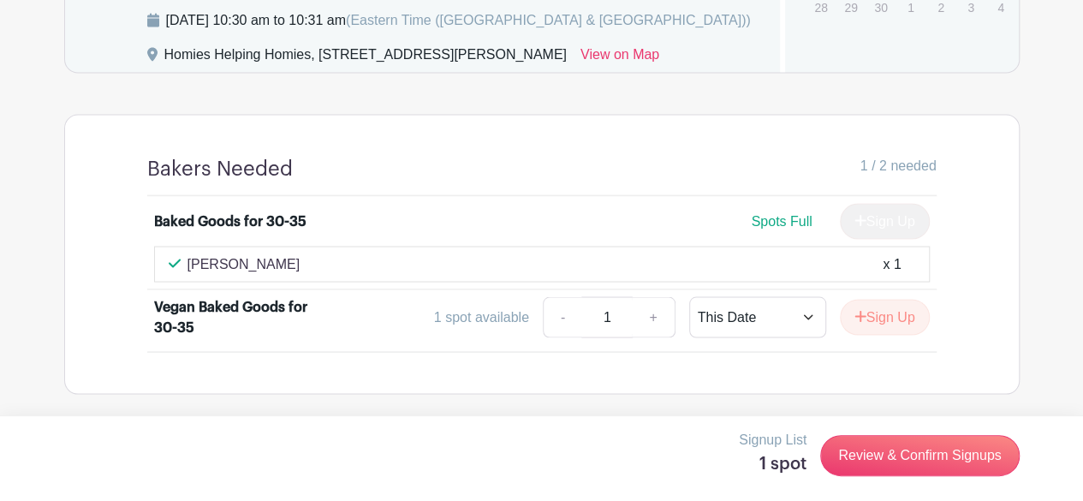  I want to click on div: Baked Goods for 30-35, so click(230, 221).